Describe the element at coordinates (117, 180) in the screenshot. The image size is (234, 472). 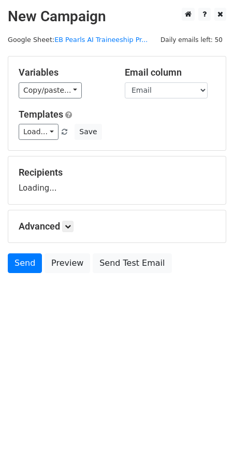
I see `div: Loading...` at that location.